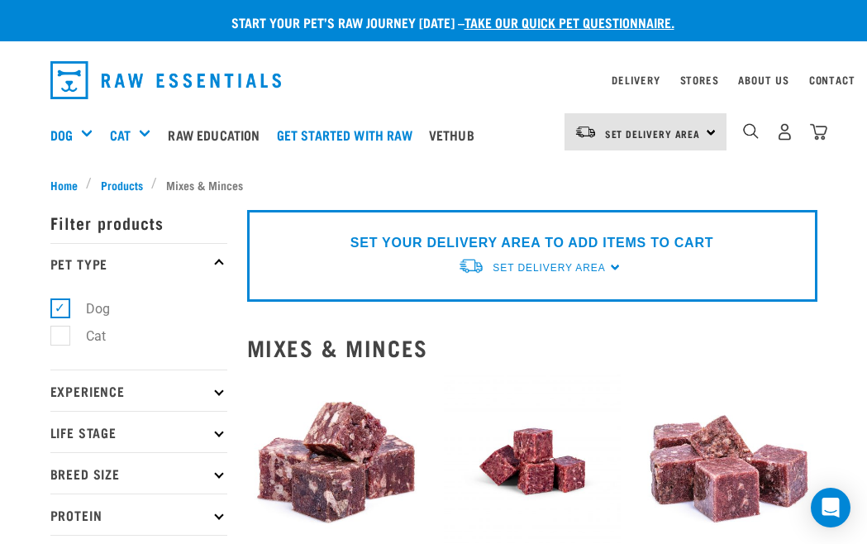 This screenshot has width=867, height=544. I want to click on a: Products, so click(121, 184).